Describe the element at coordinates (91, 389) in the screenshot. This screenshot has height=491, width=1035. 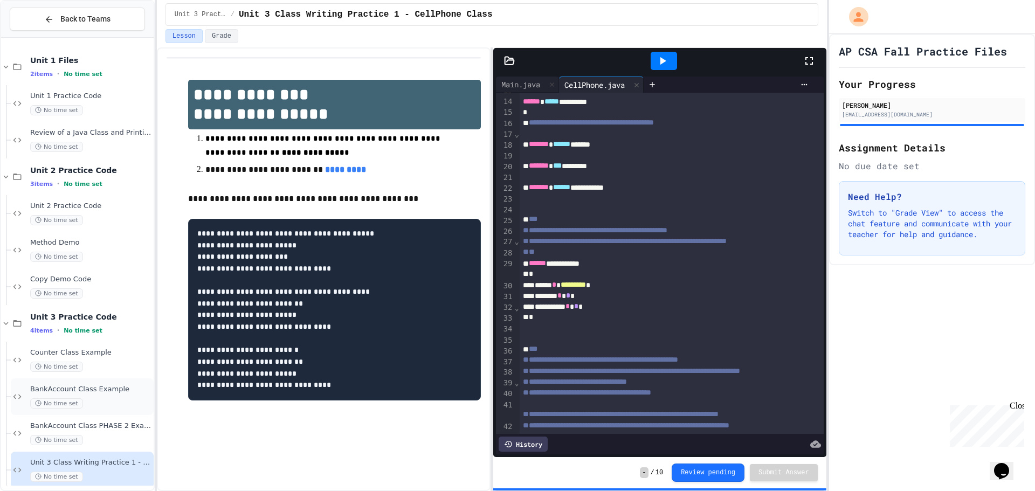
I see `span: BankAccount Class Example` at that location.